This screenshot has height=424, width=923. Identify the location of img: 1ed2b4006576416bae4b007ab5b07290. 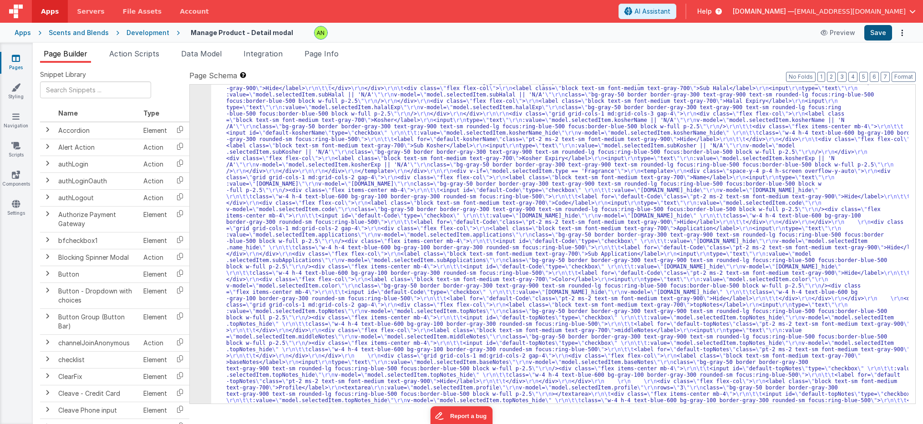
(321, 33).